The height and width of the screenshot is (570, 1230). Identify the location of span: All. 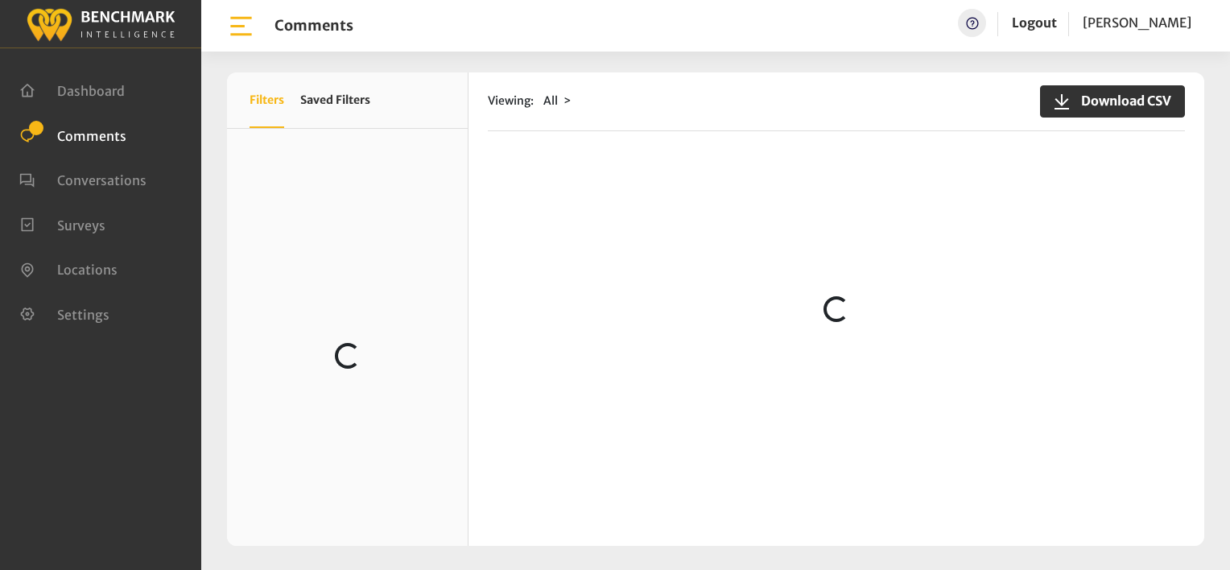
(551, 101).